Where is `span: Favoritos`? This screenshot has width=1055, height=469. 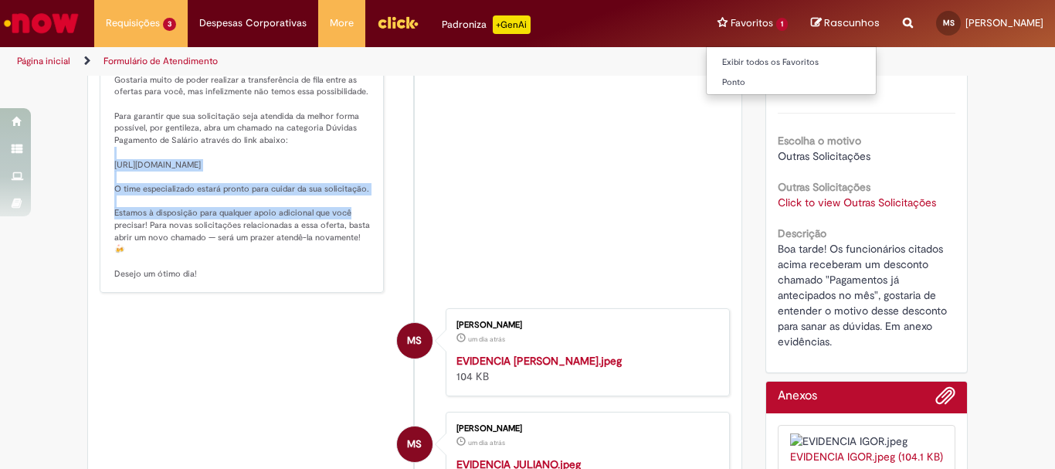 span: Favoritos is located at coordinates (751, 23).